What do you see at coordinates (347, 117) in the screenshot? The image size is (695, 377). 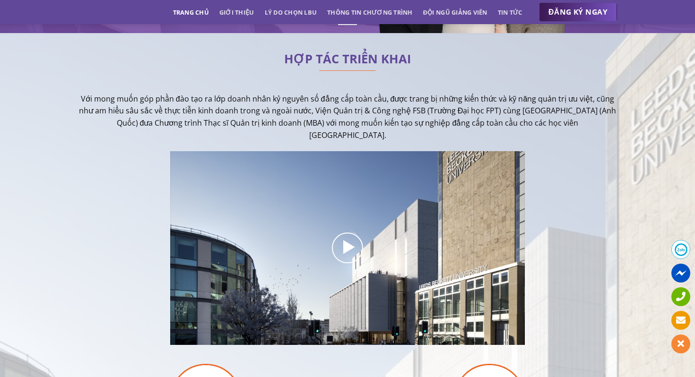 I see `p: Với mong muốn góp phần đào tạo ra lớp doanh nhân kỷ nguyên số đẳng cấp toàn cầu, được trang bị nh...` at bounding box center [347, 117].